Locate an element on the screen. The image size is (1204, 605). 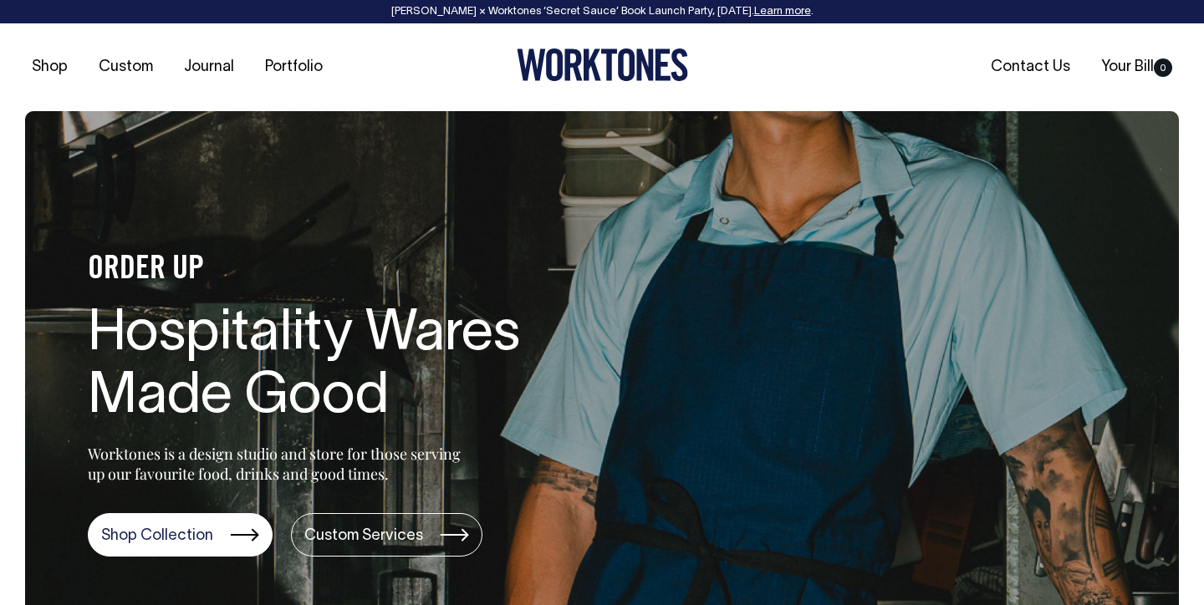
p: Worktones is a design studio and store for those serving up our favourite food, drinks and good t... is located at coordinates (278, 464).